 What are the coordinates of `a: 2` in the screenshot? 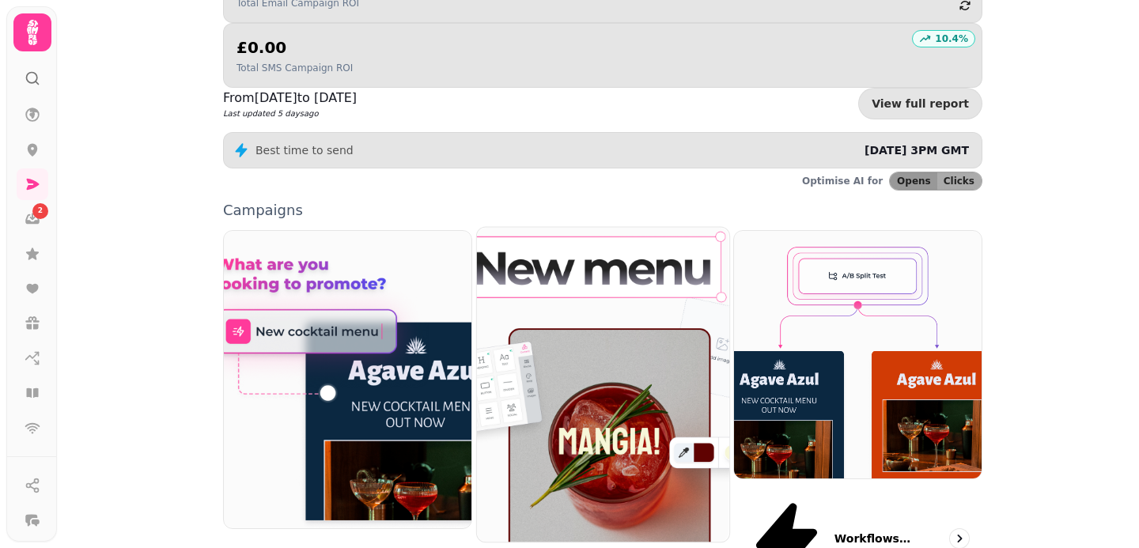 It's located at (32, 219).